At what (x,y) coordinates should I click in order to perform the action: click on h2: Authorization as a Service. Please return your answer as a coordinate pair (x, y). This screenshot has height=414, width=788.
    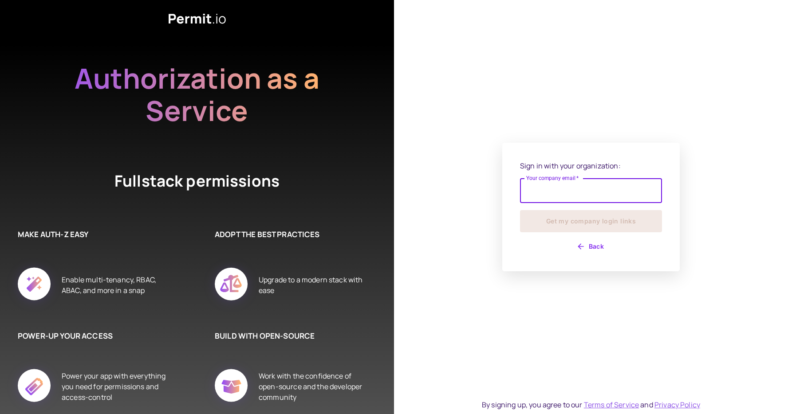
    Looking at the image, I should click on (197, 94).